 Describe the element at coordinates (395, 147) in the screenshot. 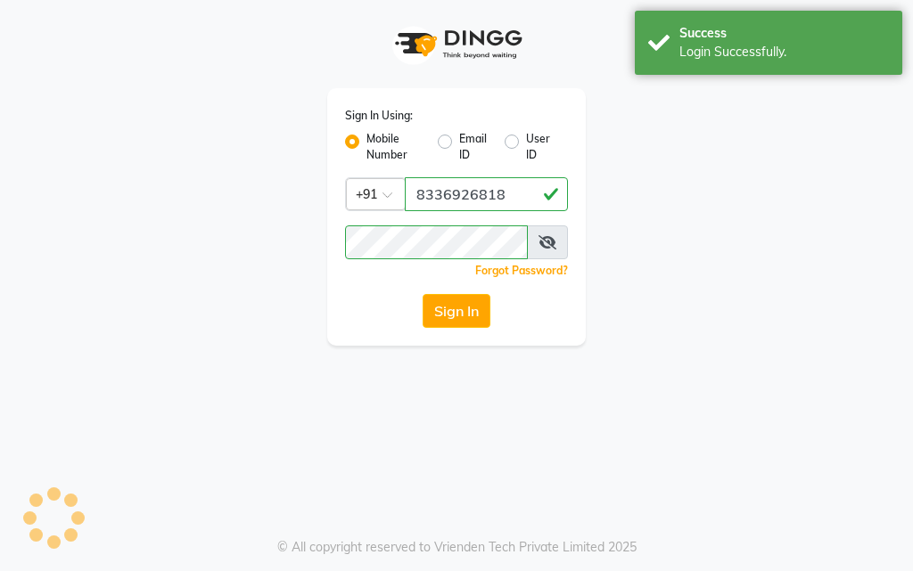

I see `label: Mobile Number` at that location.